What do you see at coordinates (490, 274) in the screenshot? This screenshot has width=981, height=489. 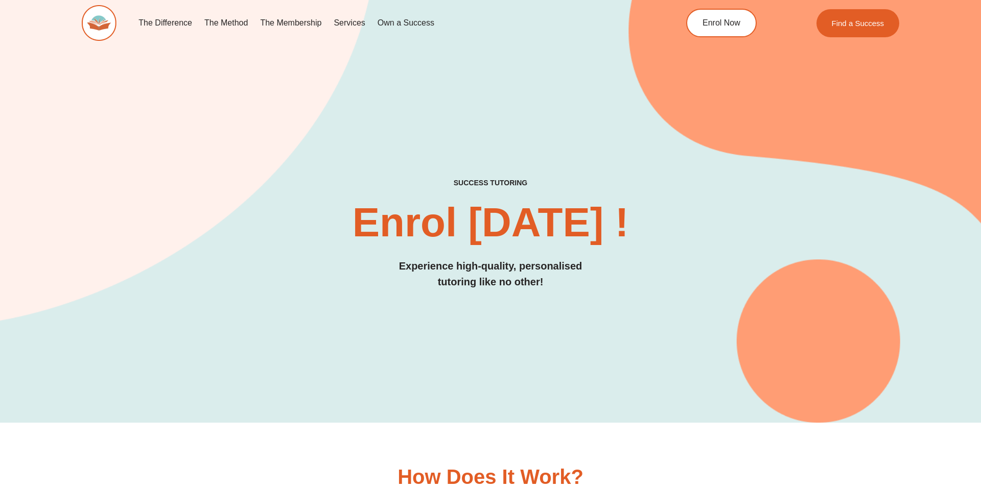 I see `h3: Experience high-quality, personalised tutoring like no other!` at bounding box center [490, 274].